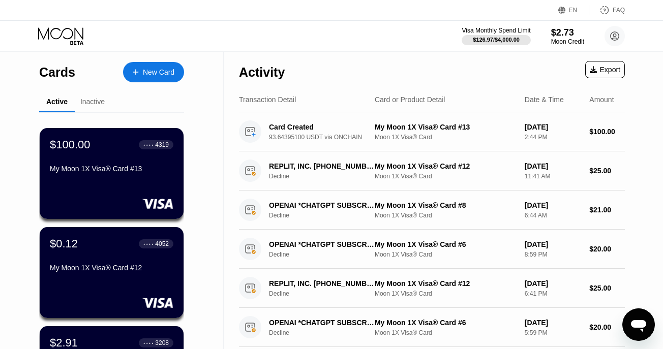 The width and height of the screenshot is (663, 349). Describe the element at coordinates (496, 40) in the screenshot. I see `div: $126.97 / $4,000.00` at that location.